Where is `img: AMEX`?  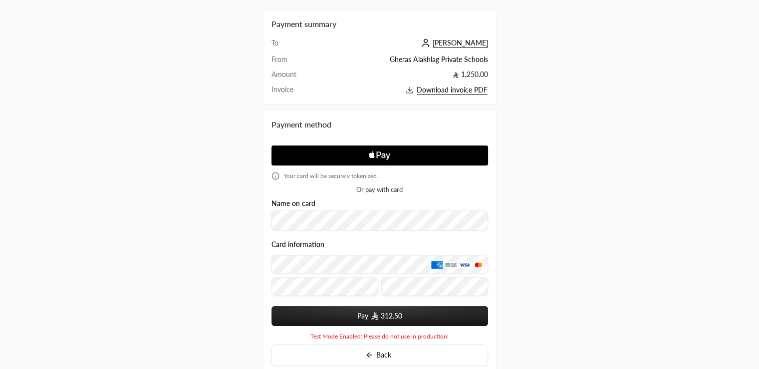
img: AMEX is located at coordinates (437, 265).